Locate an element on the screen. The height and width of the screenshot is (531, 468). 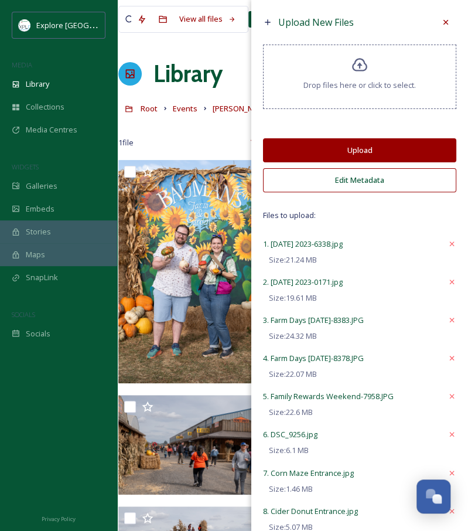
span: 6. DSC_9256.jpg is located at coordinates (290, 434).